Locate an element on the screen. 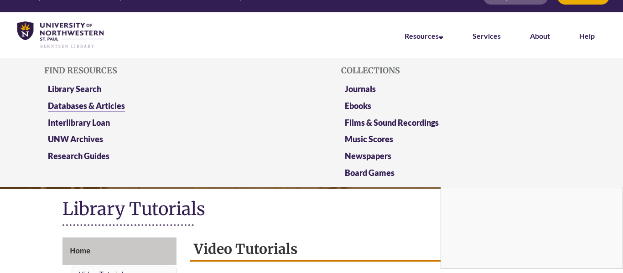  h5: Find Resources is located at coordinates (163, 71).